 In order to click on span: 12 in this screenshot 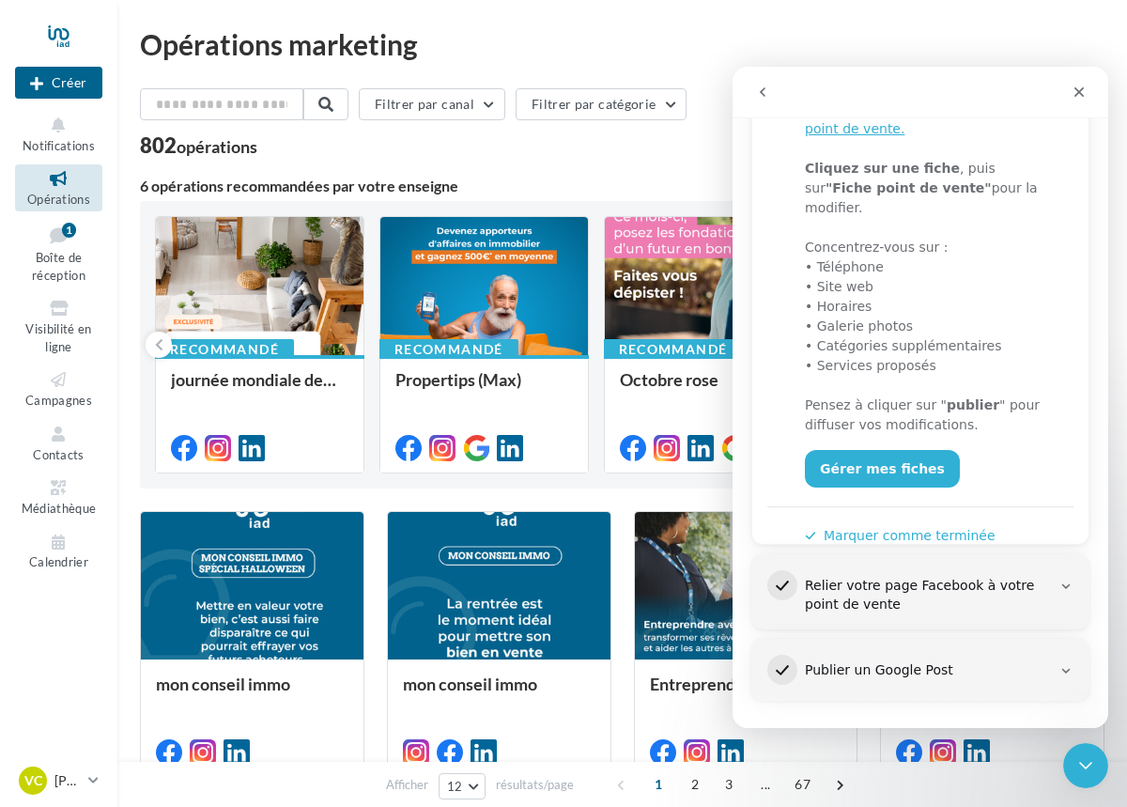, I will do `click(455, 786)`.